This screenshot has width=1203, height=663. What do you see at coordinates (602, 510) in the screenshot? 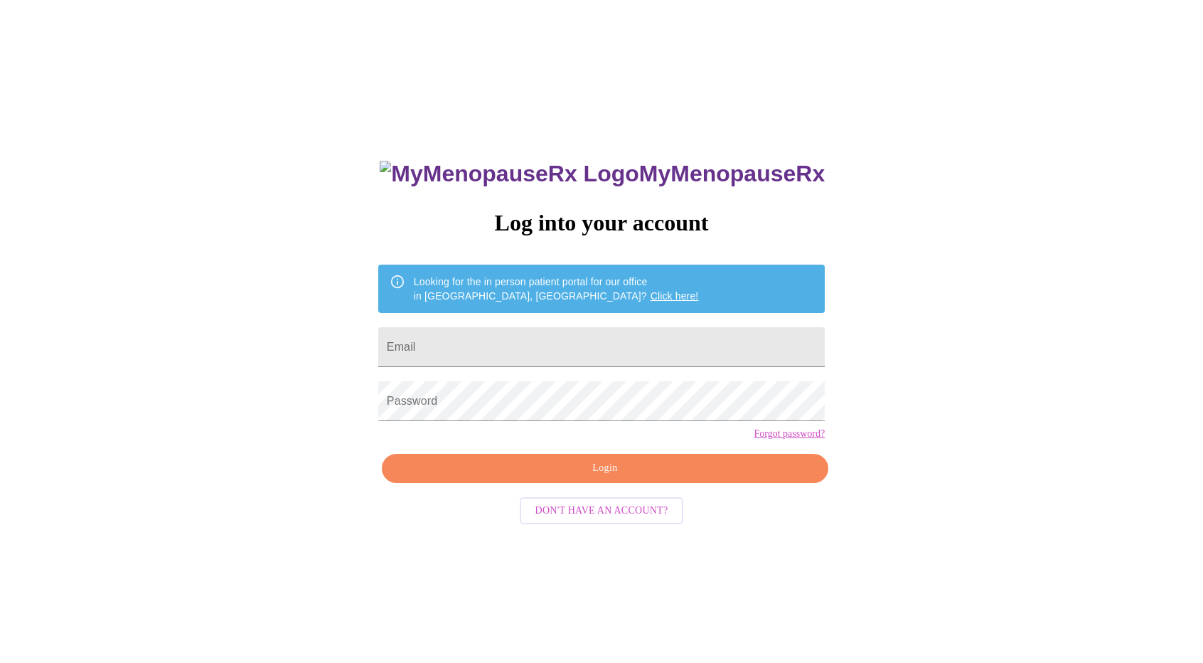
I see `button: Don't have an account?` at bounding box center [602, 510].